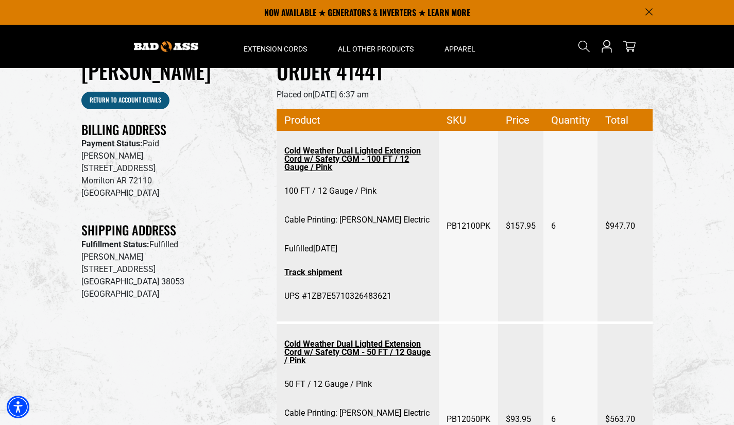 The image size is (734, 425). What do you see at coordinates (521, 226) in the screenshot?
I see `span: $157.95` at bounding box center [521, 226].